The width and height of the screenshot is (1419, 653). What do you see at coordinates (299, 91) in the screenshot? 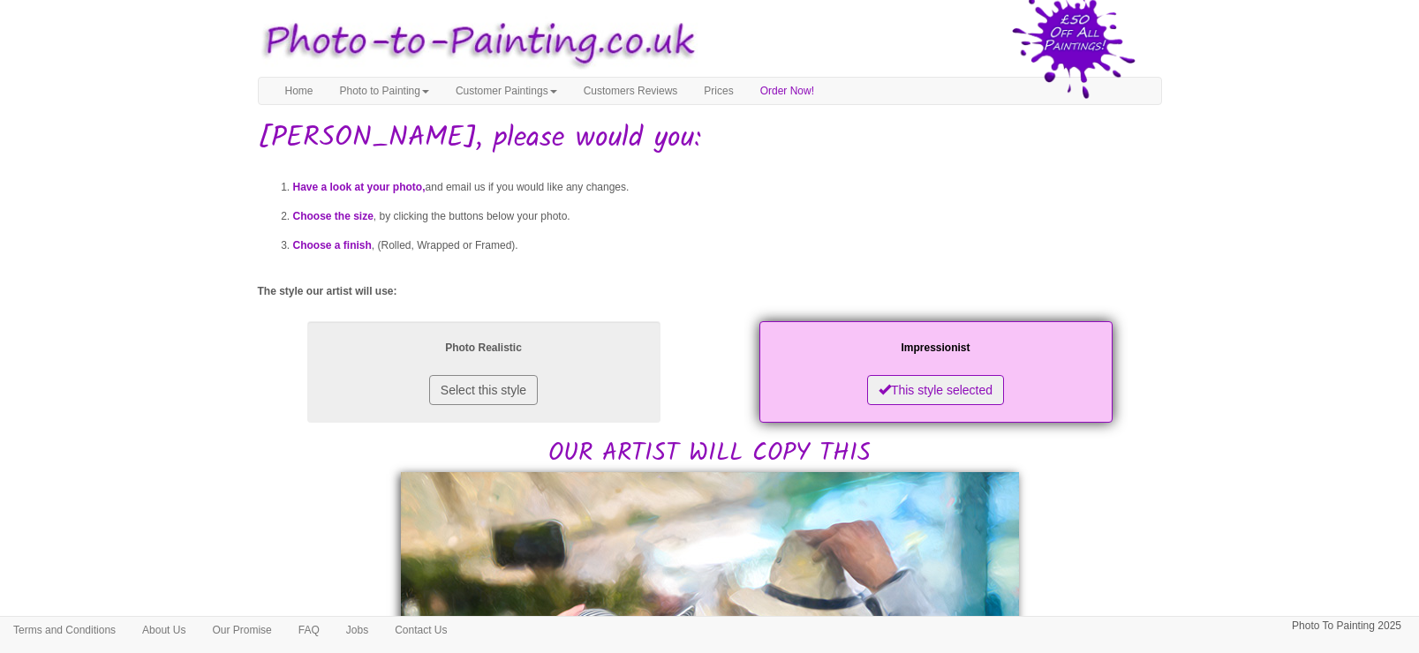
I see `a: Home` at bounding box center [299, 91].